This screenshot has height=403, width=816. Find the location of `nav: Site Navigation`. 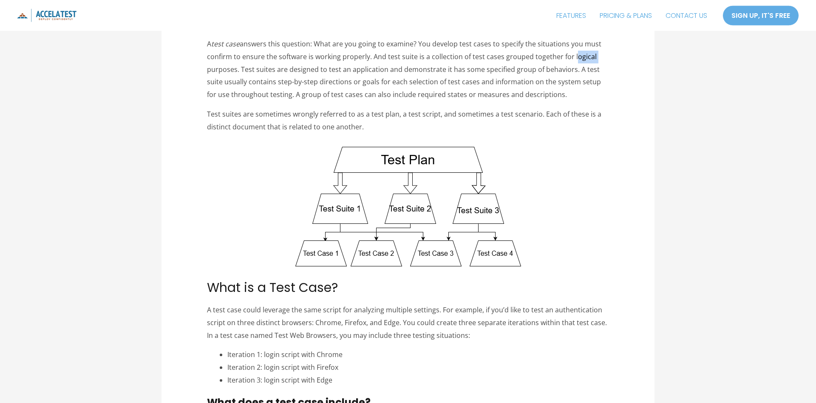

nav: Site Navigation is located at coordinates (632, 16).